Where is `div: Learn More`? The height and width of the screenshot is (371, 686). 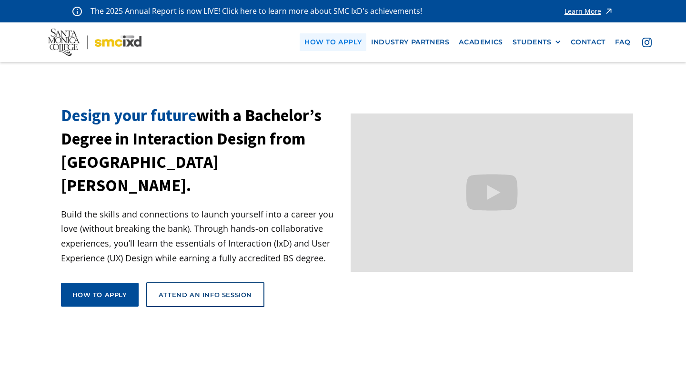 div: Learn More is located at coordinates (583, 11).